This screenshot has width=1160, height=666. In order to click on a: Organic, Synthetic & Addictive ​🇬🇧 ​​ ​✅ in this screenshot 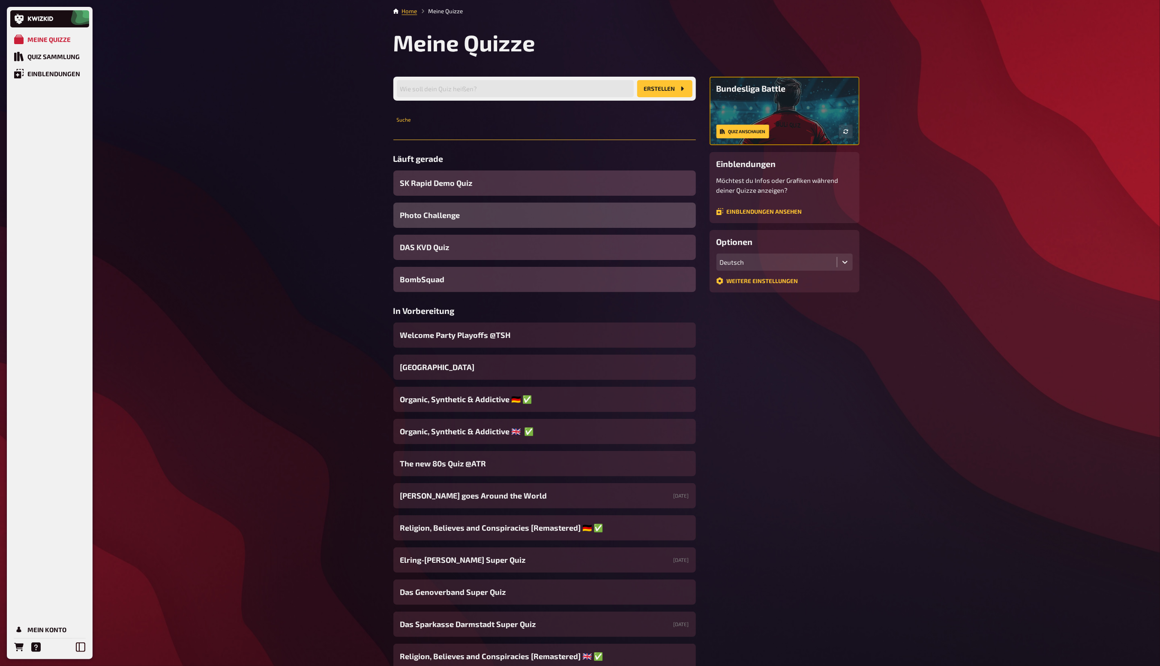, I will do `click(544, 431)`.